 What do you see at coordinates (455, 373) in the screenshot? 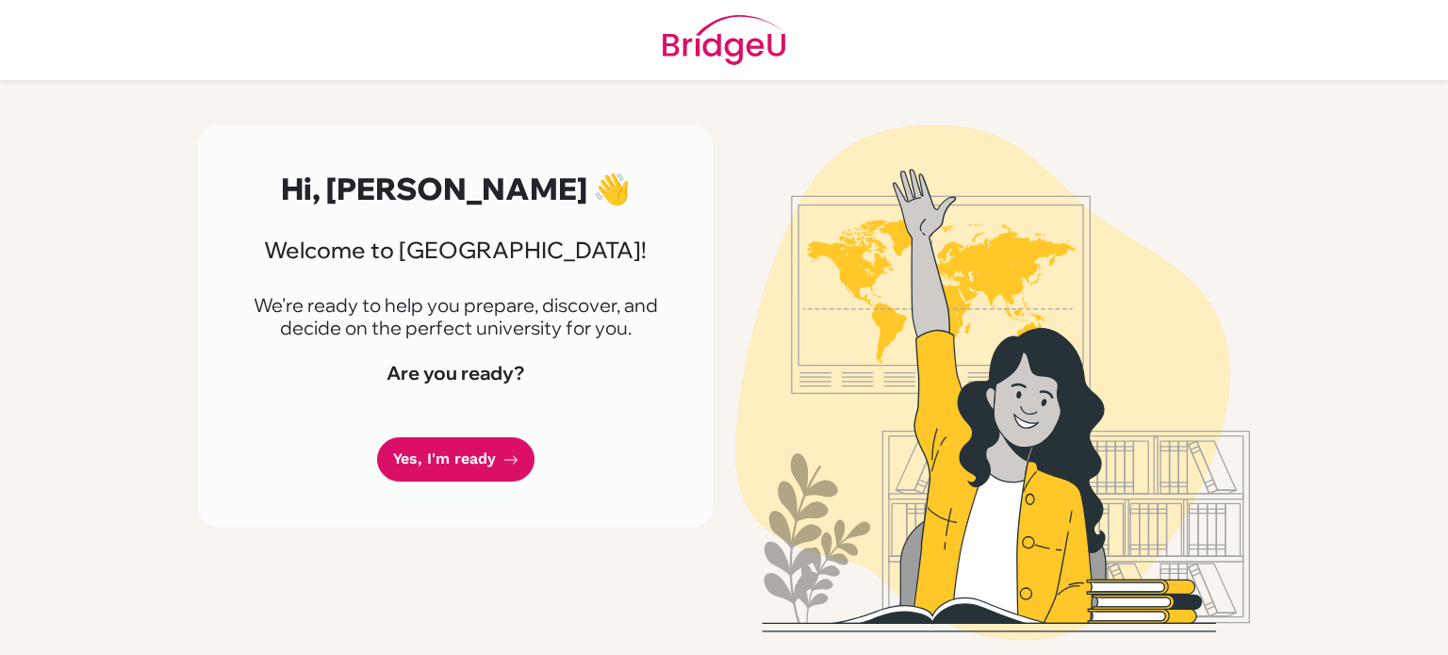
I see `h4: Are you ready?` at bounding box center [455, 373].